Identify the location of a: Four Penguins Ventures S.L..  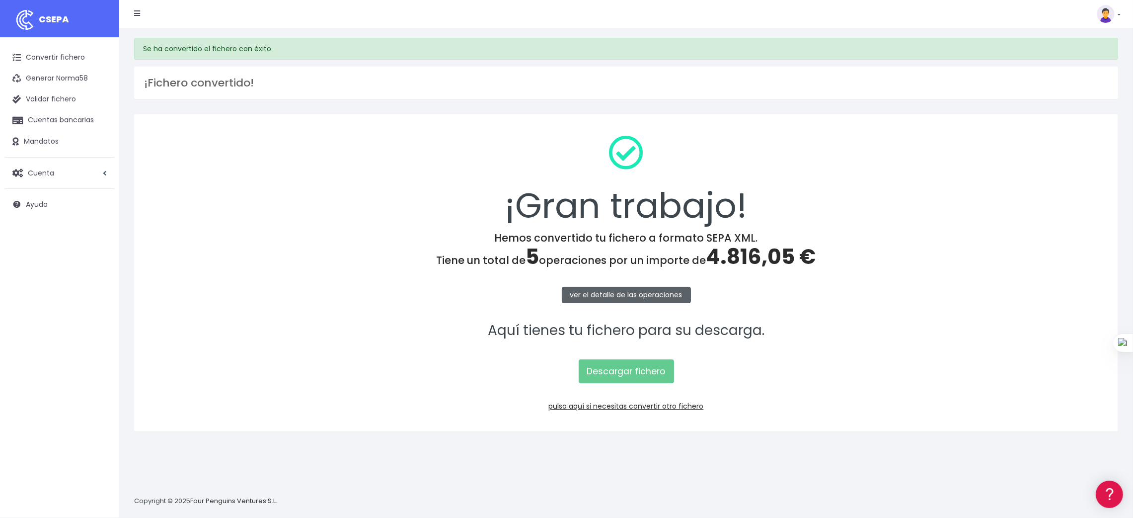
(234, 500).